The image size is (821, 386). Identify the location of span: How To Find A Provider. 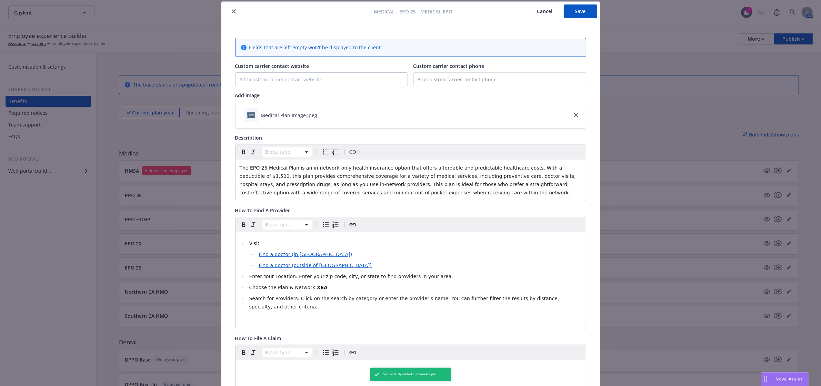
(263, 210).